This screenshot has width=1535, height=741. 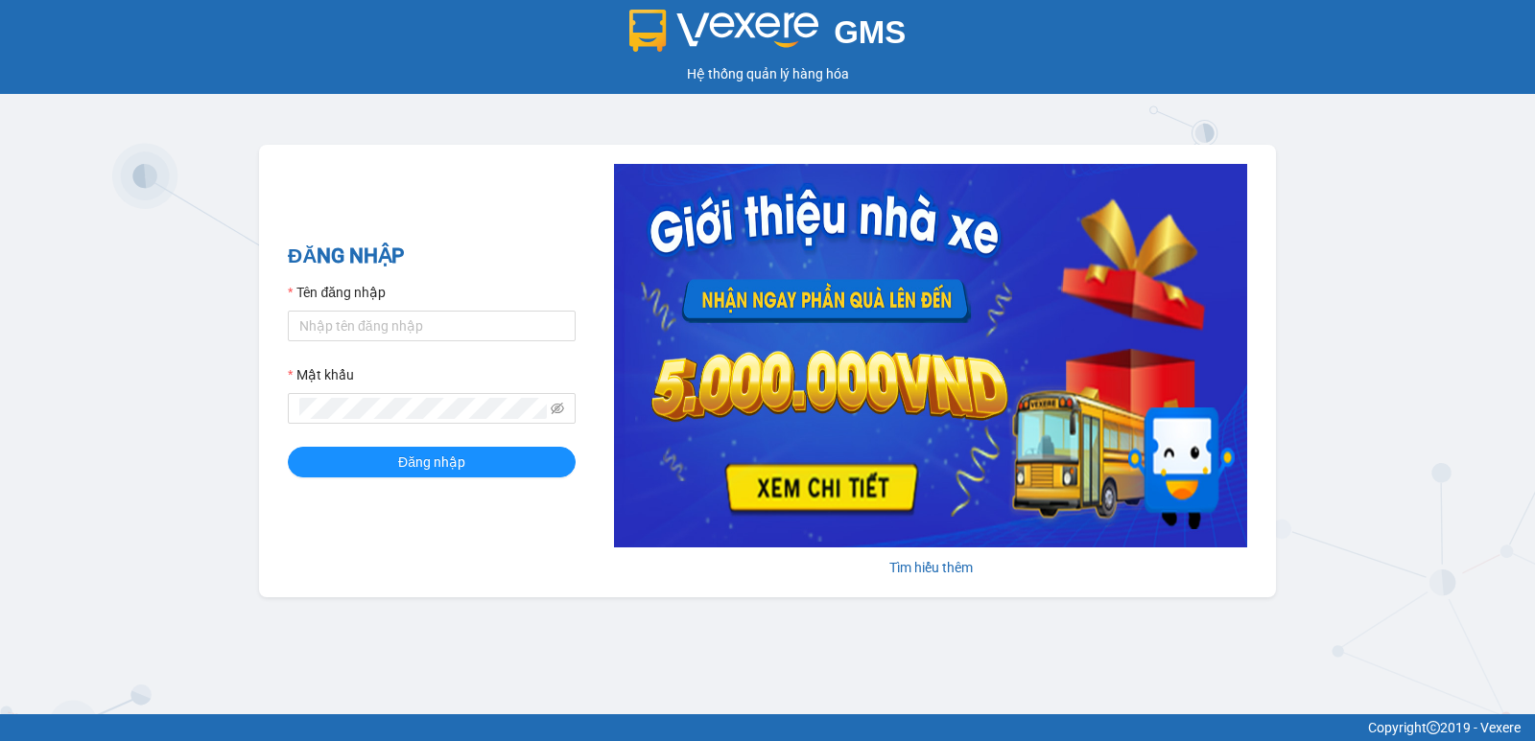 I want to click on span: eye-invisible, so click(x=557, y=409).